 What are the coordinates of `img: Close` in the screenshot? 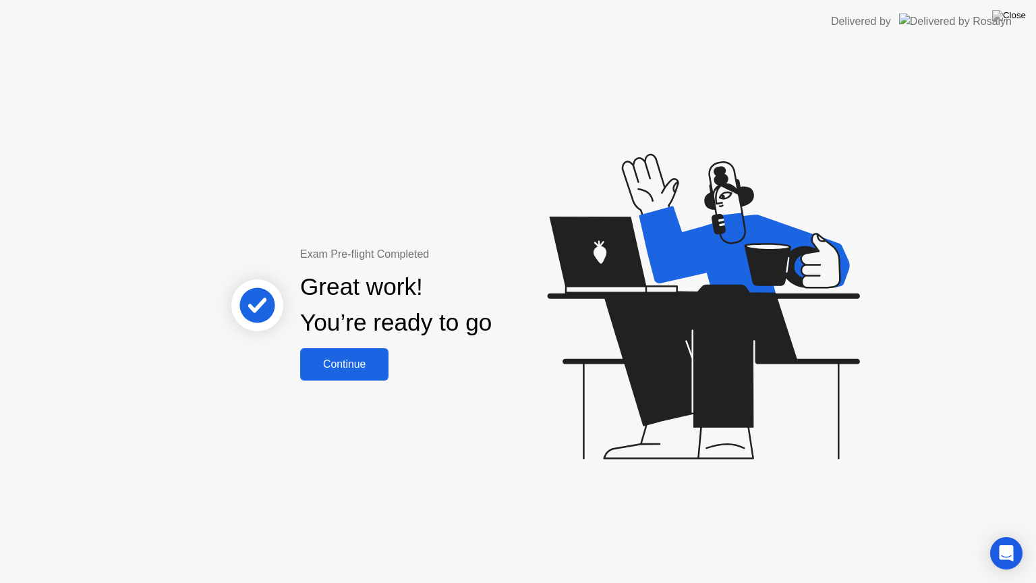 It's located at (1009, 16).